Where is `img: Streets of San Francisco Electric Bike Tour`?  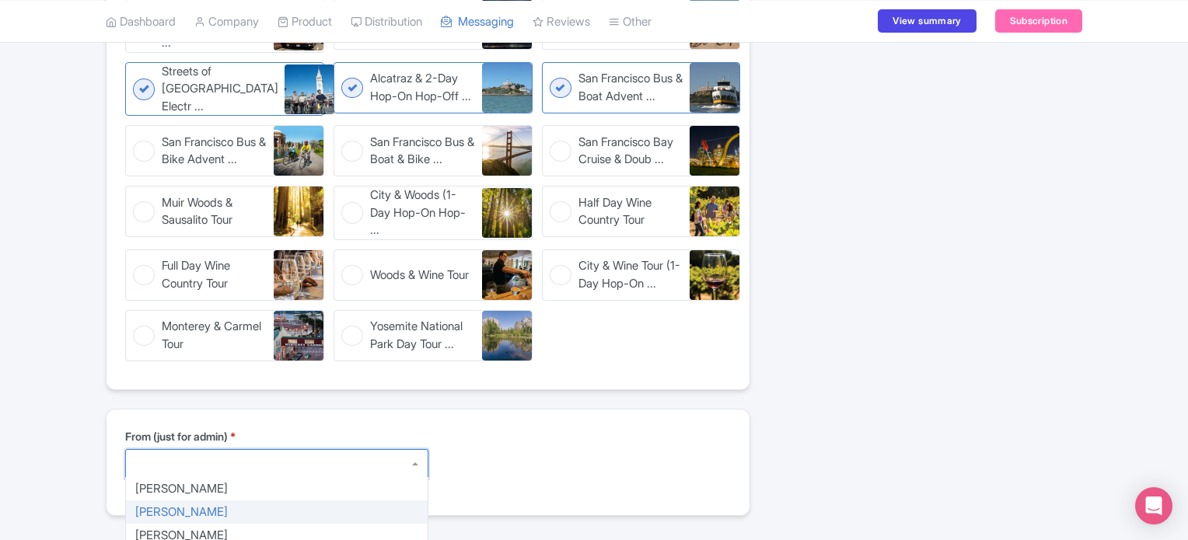
img: Streets of San Francisco Electric Bike Tour is located at coordinates (309, 89).